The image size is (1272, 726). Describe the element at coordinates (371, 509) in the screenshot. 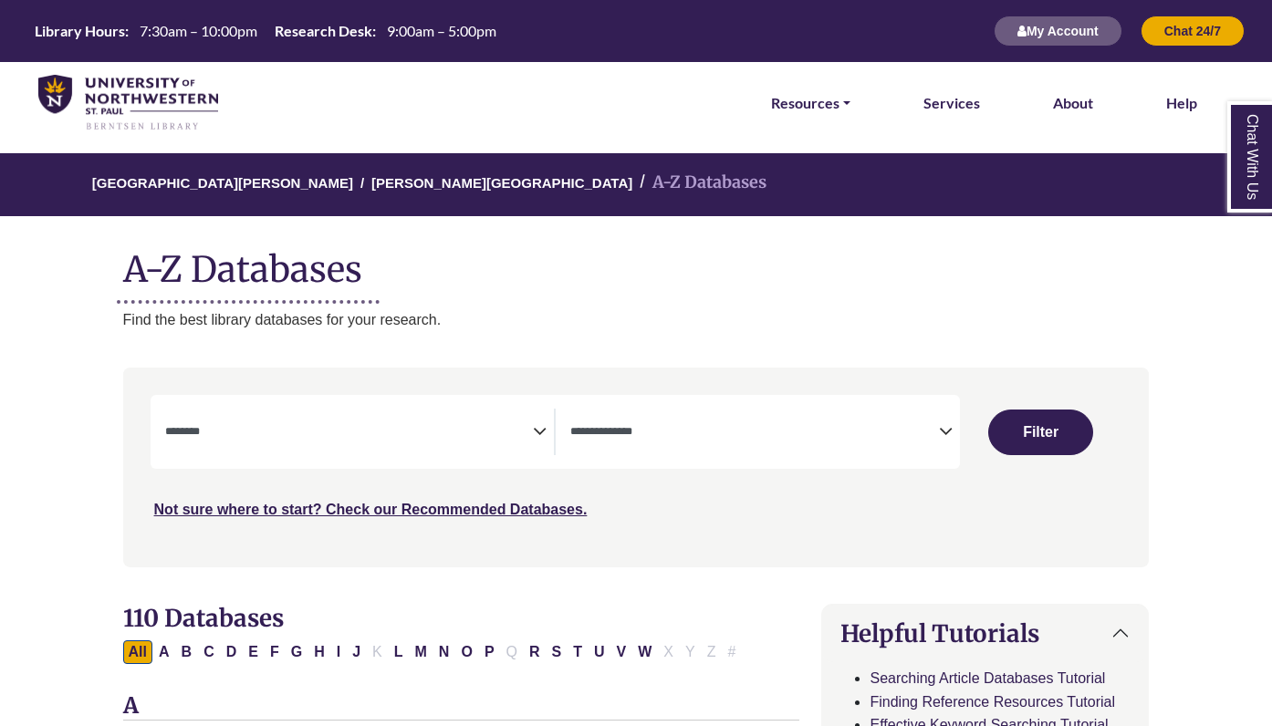

I see `a: Not sure where to start? Check our Recommended Databases.` at that location.